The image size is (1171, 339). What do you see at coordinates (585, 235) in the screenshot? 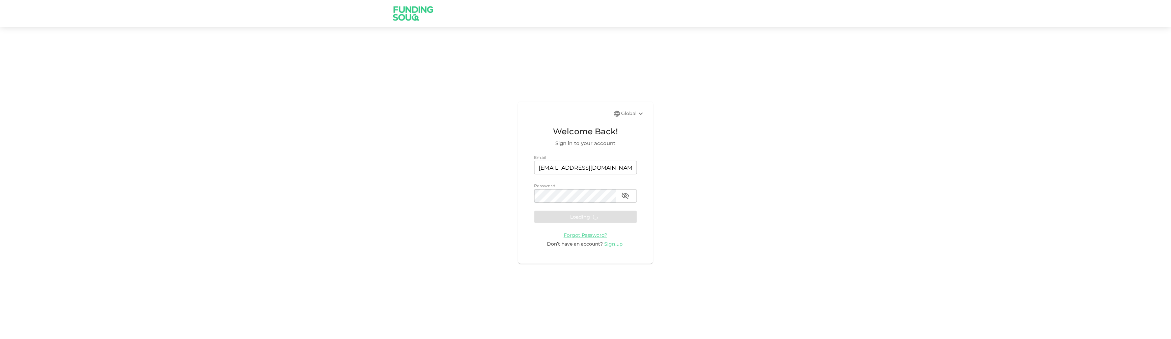
I see `a: Forgot Password?` at bounding box center [585, 235].